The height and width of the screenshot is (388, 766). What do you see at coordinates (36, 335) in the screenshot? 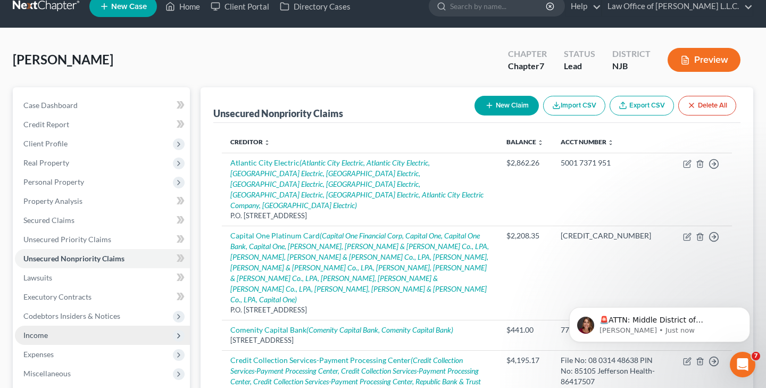
I see `span: Income` at bounding box center [36, 335].